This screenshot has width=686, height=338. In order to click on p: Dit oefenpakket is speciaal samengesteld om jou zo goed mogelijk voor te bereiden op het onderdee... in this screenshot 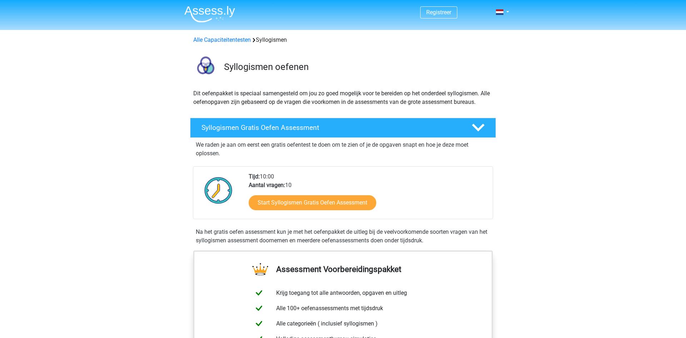, I will do `click(343, 98)`.